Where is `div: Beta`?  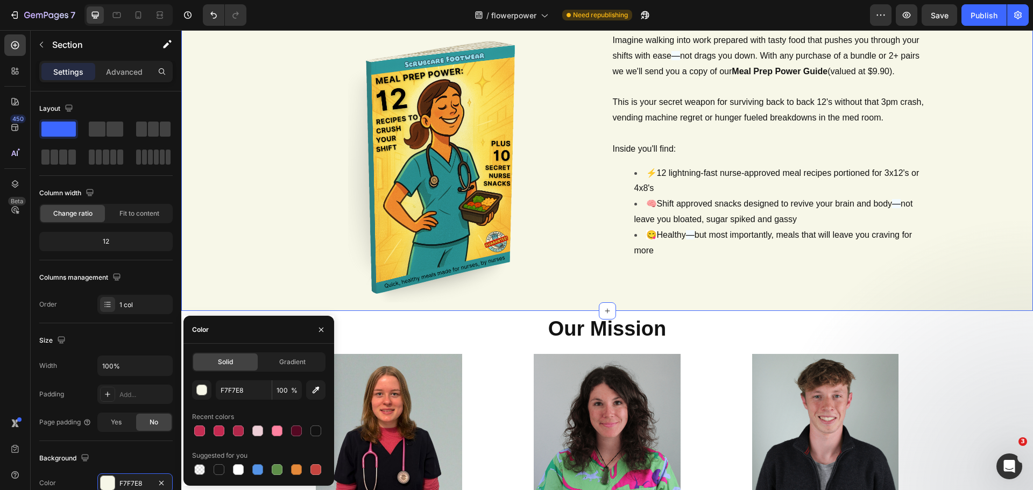 div: Beta is located at coordinates (17, 201).